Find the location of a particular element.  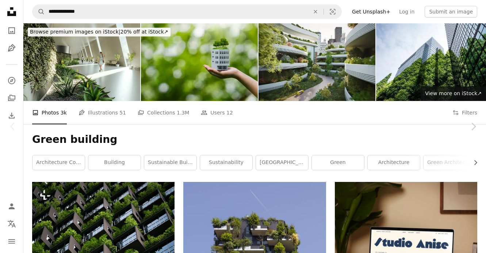

form: Find visuals sitewide is located at coordinates (187, 12).